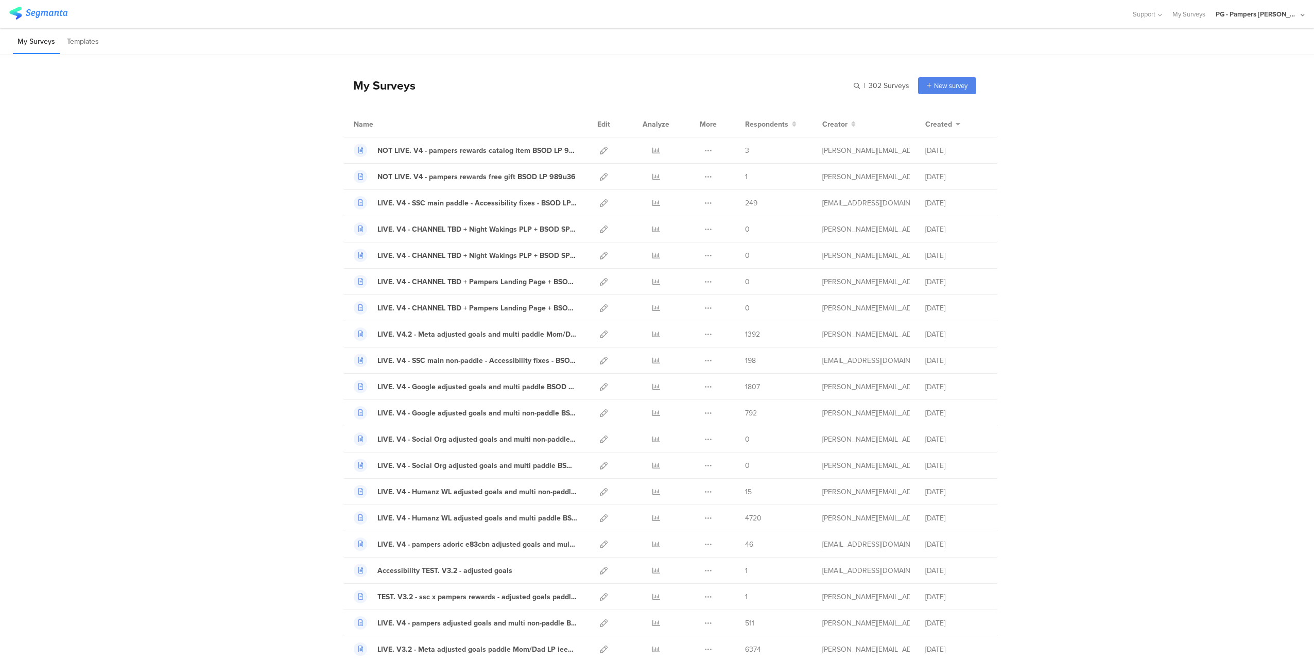 This screenshot has width=1314, height=661. Describe the element at coordinates (477, 334) in the screenshot. I see `div: LIVE. V4.2 - Meta adjusted goals and multi paddle Mom/Dad LP a2d4j3` at that location.